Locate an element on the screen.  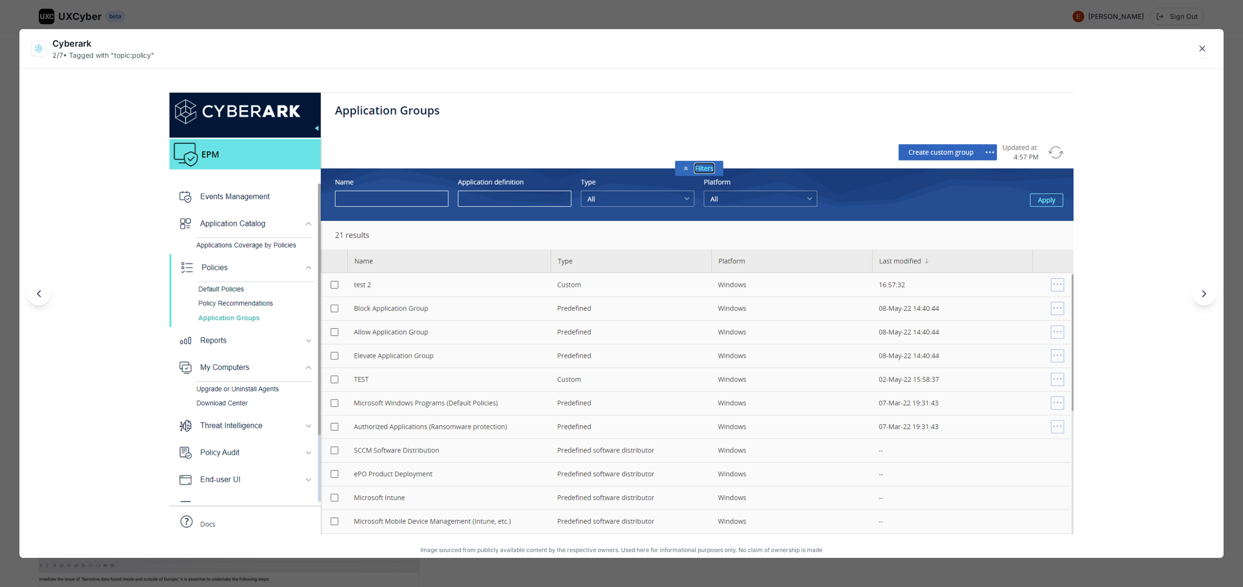
button: Previous image is located at coordinates (39, 294).